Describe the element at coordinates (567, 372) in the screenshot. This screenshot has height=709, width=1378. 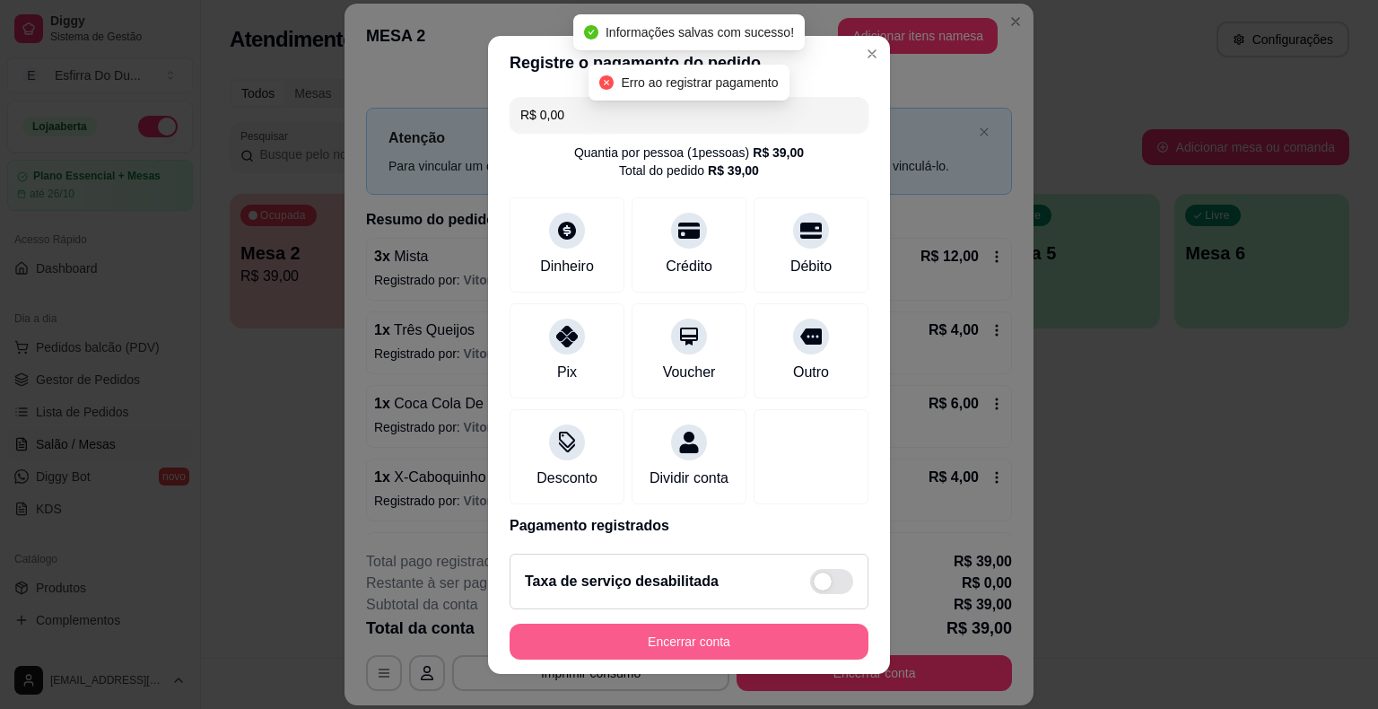
I see `div: Pix` at that location.